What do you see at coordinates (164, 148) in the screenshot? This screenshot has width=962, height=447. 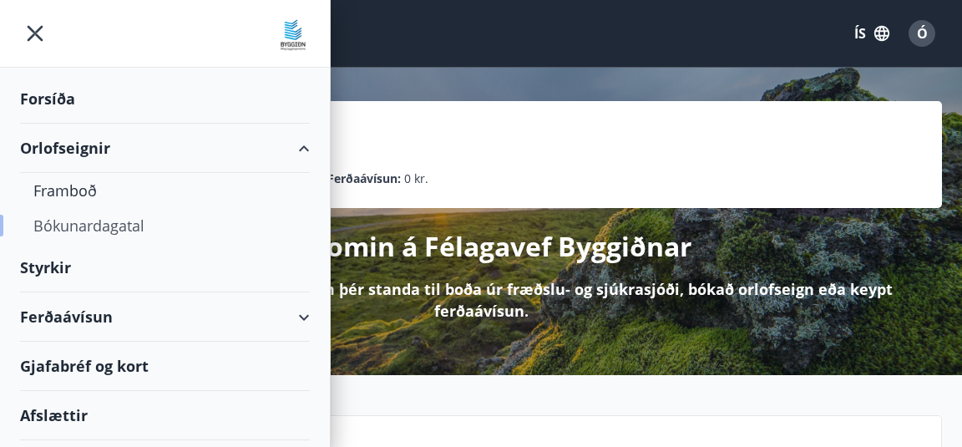 I see `div: Orlofseignir` at bounding box center [164, 148].